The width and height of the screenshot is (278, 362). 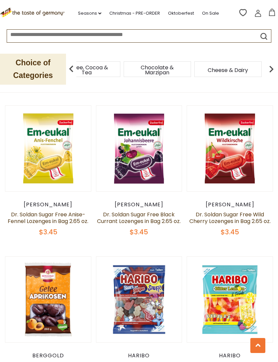 I want to click on img: previous arrow, so click(x=71, y=69).